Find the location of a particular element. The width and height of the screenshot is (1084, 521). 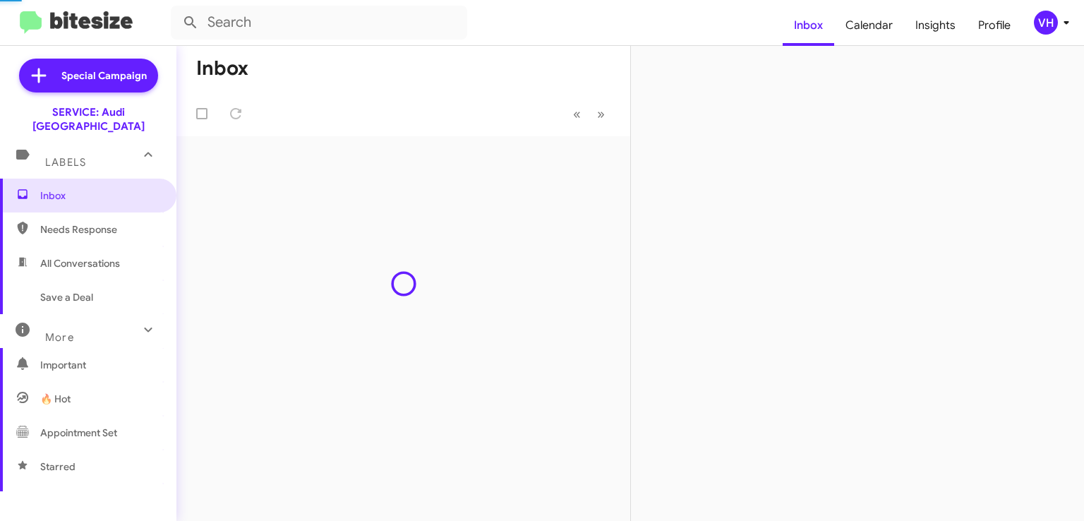

span: Important is located at coordinates (100, 365).